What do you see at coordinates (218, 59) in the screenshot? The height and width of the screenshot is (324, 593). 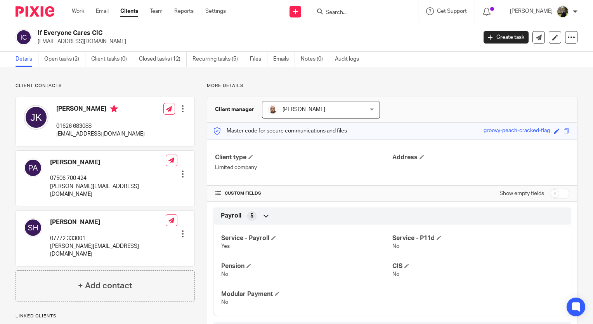 I see `a: Recurring tasks (5)` at bounding box center [218, 59].